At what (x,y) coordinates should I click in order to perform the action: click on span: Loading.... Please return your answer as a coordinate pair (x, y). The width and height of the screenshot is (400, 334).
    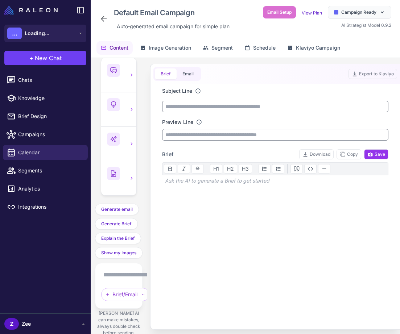
    Looking at the image, I should click on (37, 33).